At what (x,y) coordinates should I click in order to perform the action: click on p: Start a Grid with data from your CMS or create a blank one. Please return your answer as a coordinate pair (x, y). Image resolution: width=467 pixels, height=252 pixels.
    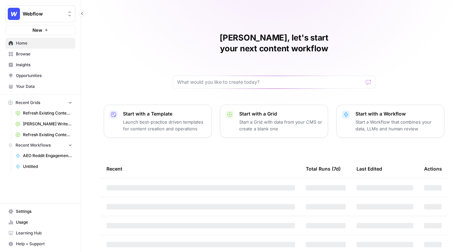
    Looking at the image, I should click on (281, 125).